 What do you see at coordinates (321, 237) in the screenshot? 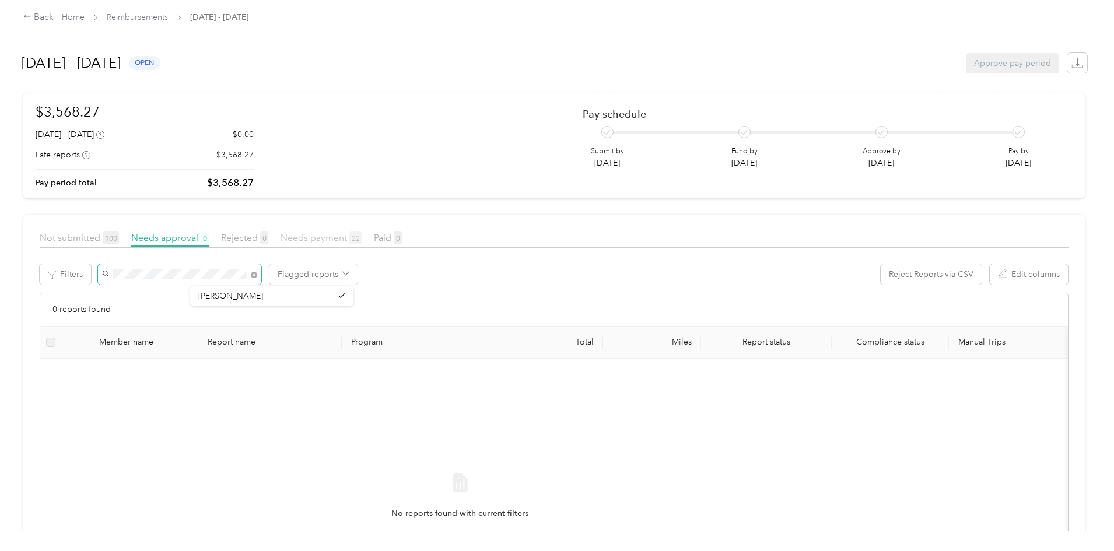
I see `span: Needs payment` at bounding box center [321, 237].